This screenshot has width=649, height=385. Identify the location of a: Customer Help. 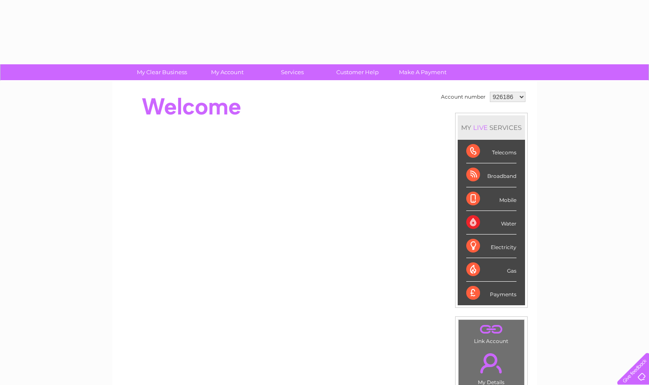
(357, 72).